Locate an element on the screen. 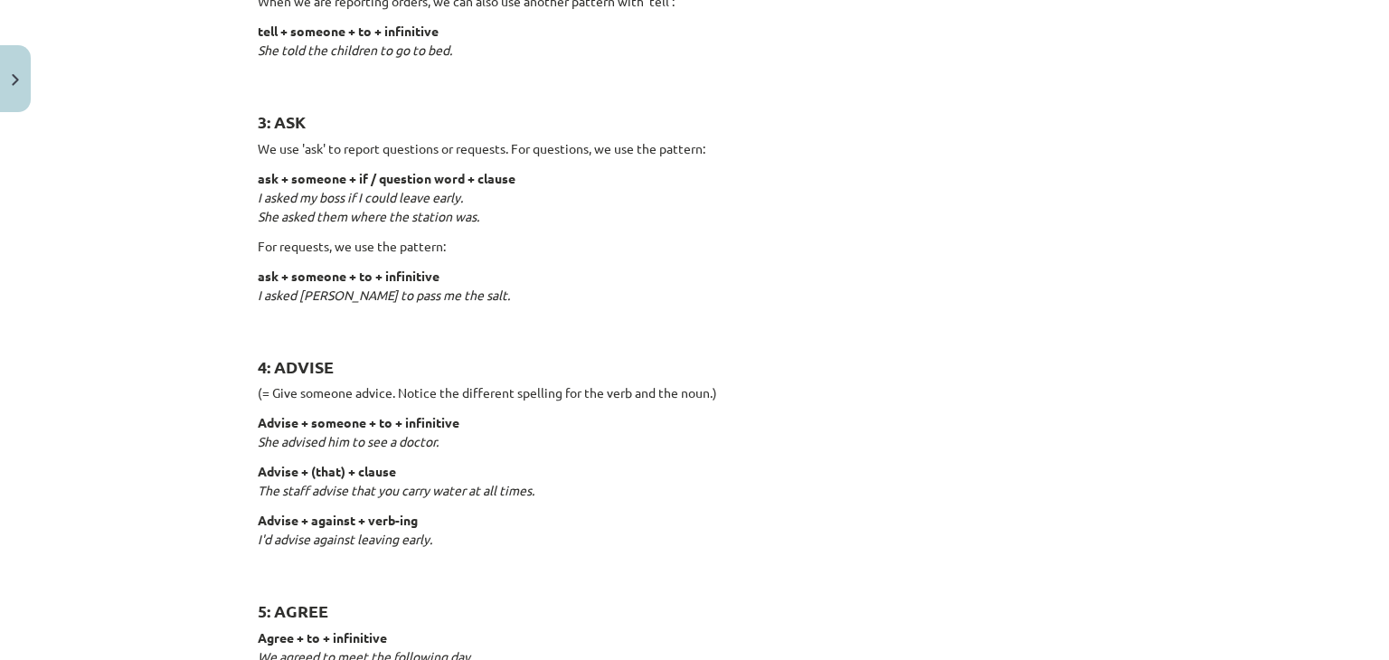 Image resolution: width=1389 pixels, height=660 pixels. em: She asked them where the station was. is located at coordinates (368, 216).